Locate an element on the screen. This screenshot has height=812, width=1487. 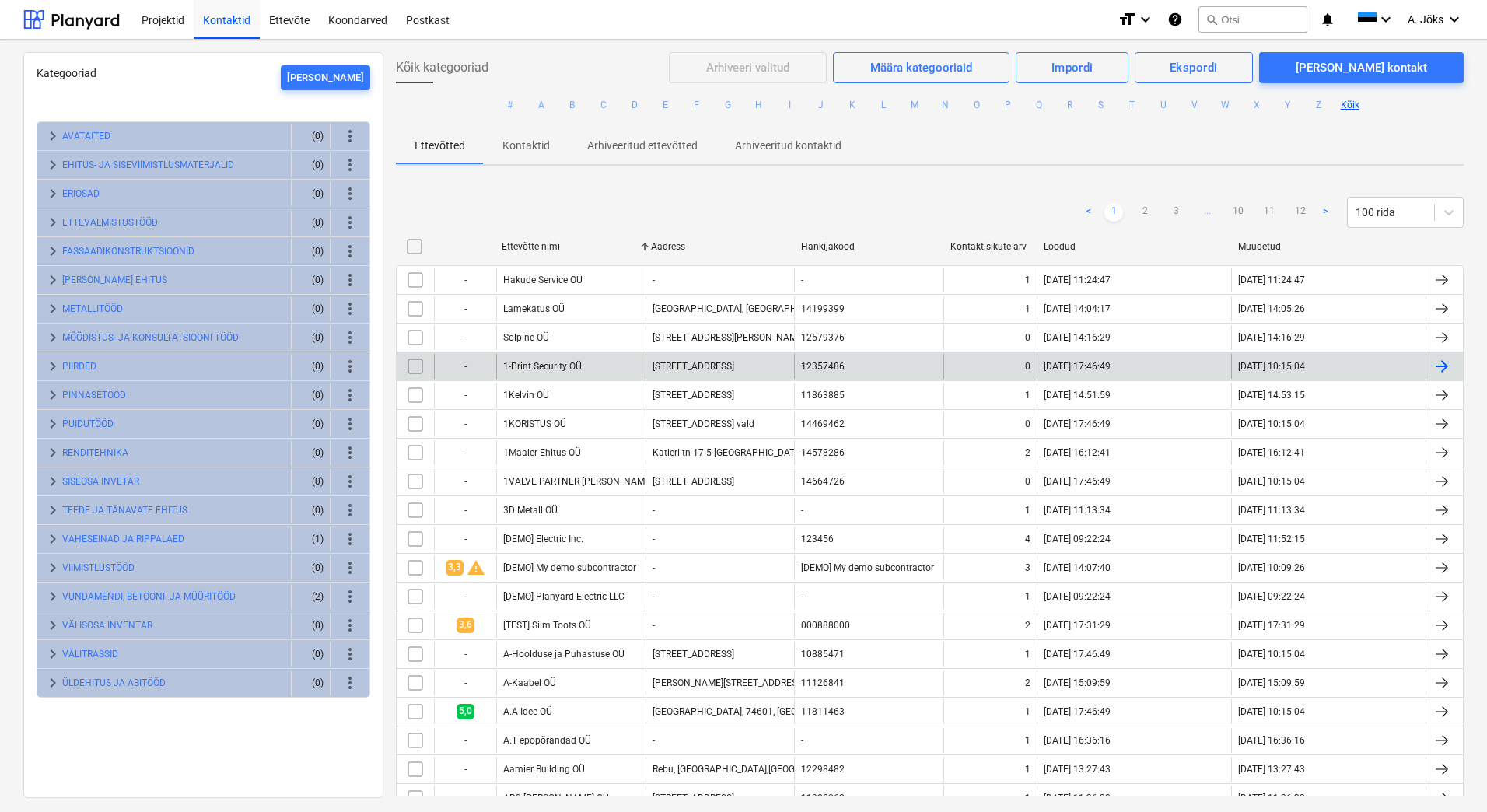
button: A is located at coordinates (541, 105).